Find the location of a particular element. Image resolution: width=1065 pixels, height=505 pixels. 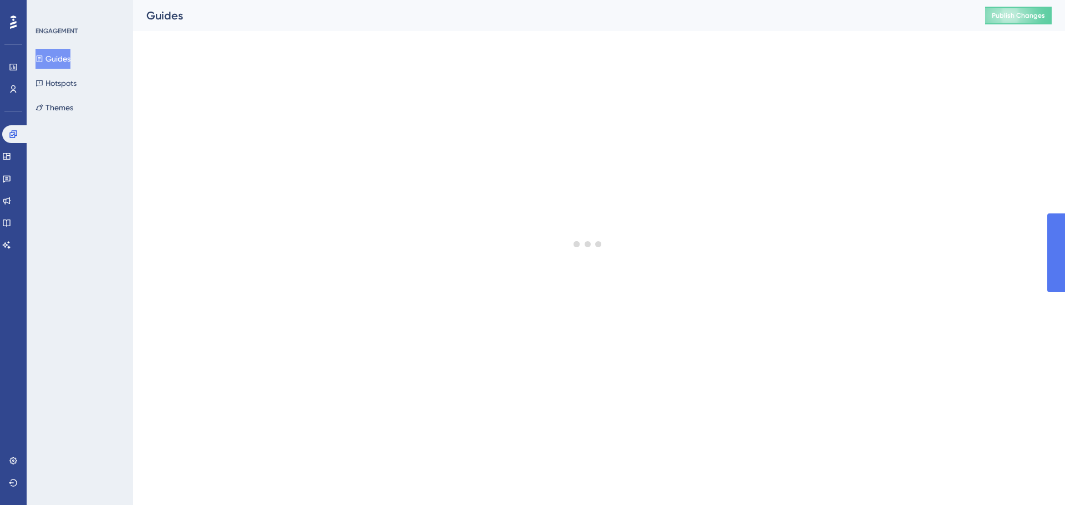

div: ENGAGEMENT is located at coordinates (57, 31).